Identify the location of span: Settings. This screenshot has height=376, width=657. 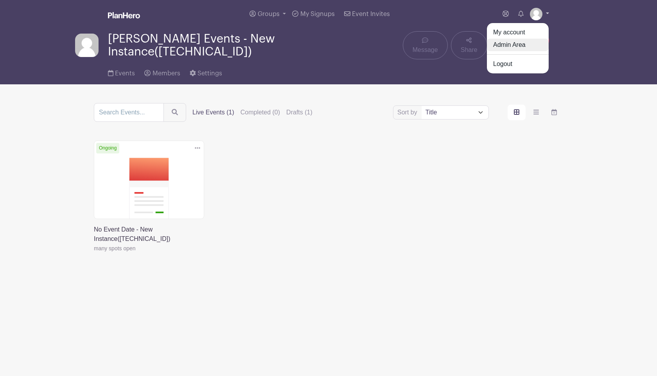
(209, 73).